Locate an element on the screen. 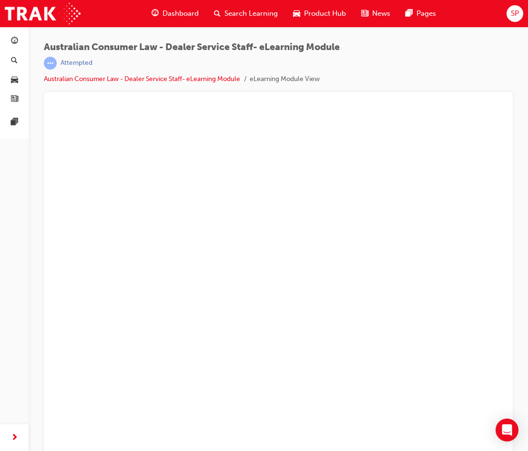 This screenshot has width=528, height=451. a: search-iconSearch Learning is located at coordinates (246, 13).